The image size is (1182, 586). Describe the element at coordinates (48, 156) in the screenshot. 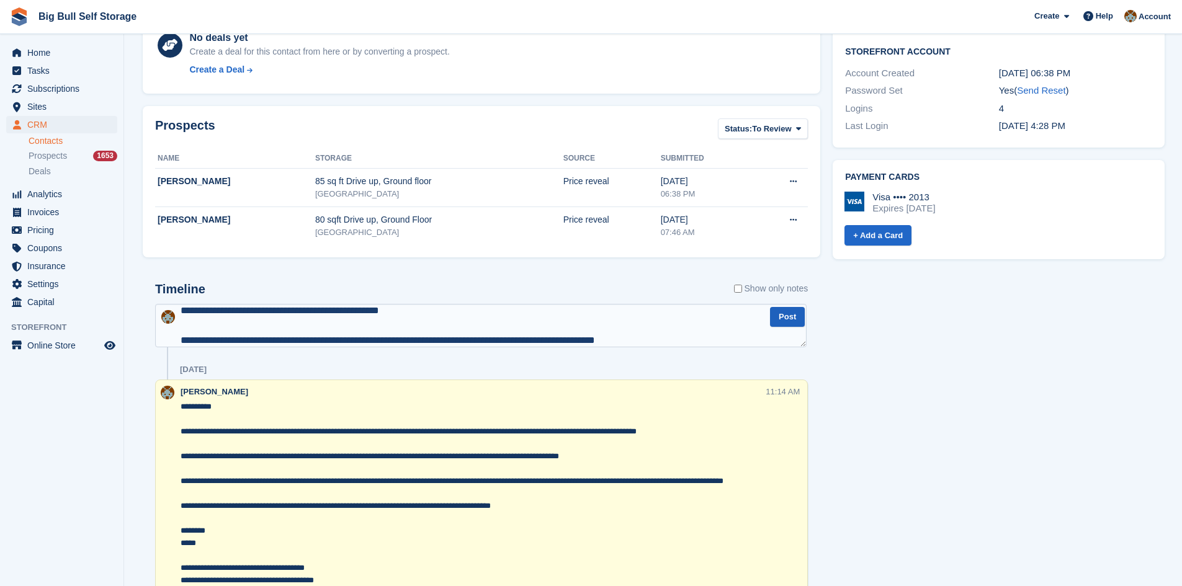

I see `span: Prospects` at that location.